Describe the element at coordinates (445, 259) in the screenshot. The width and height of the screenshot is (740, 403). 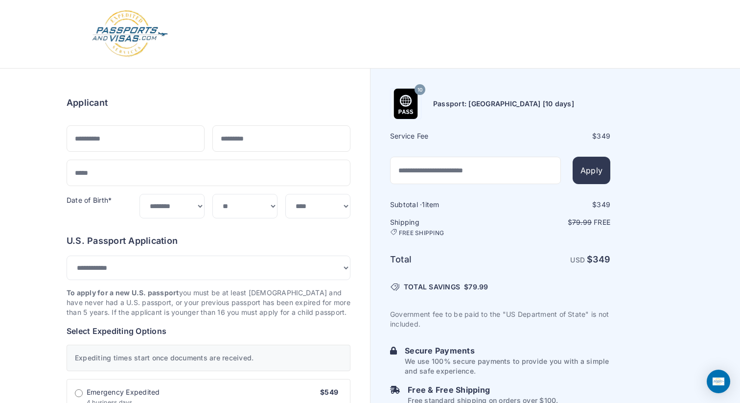
I see `h6: Total` at that location.